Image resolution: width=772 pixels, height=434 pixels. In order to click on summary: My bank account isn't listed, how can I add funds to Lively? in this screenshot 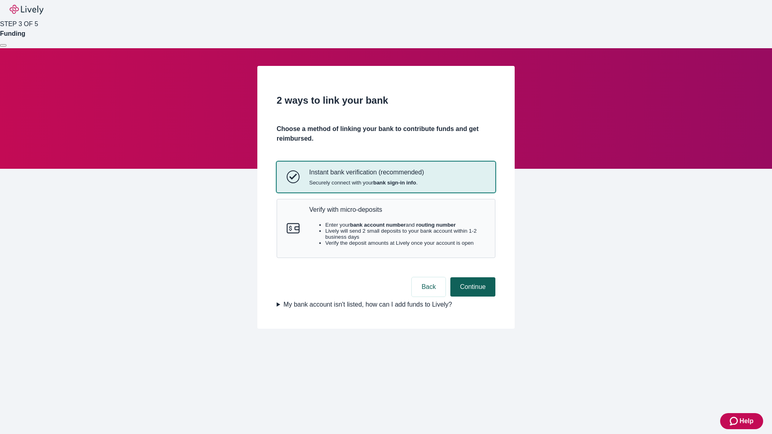, I will do `click(386, 305)`.